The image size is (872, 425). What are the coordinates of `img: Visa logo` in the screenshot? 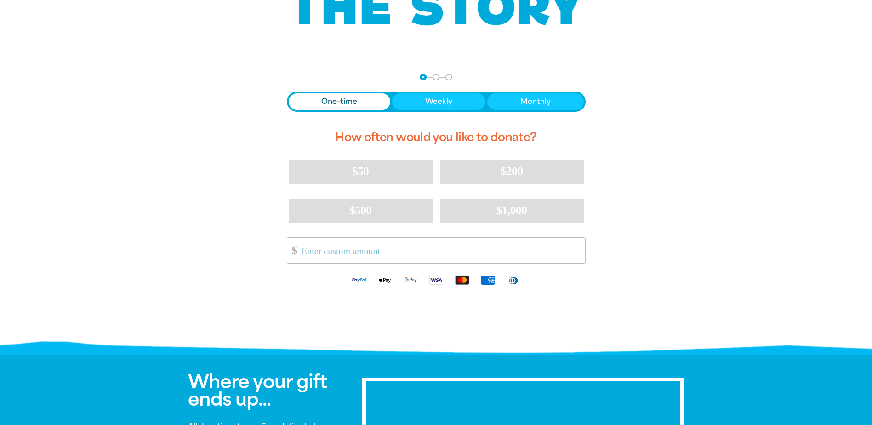 It's located at (436, 280).